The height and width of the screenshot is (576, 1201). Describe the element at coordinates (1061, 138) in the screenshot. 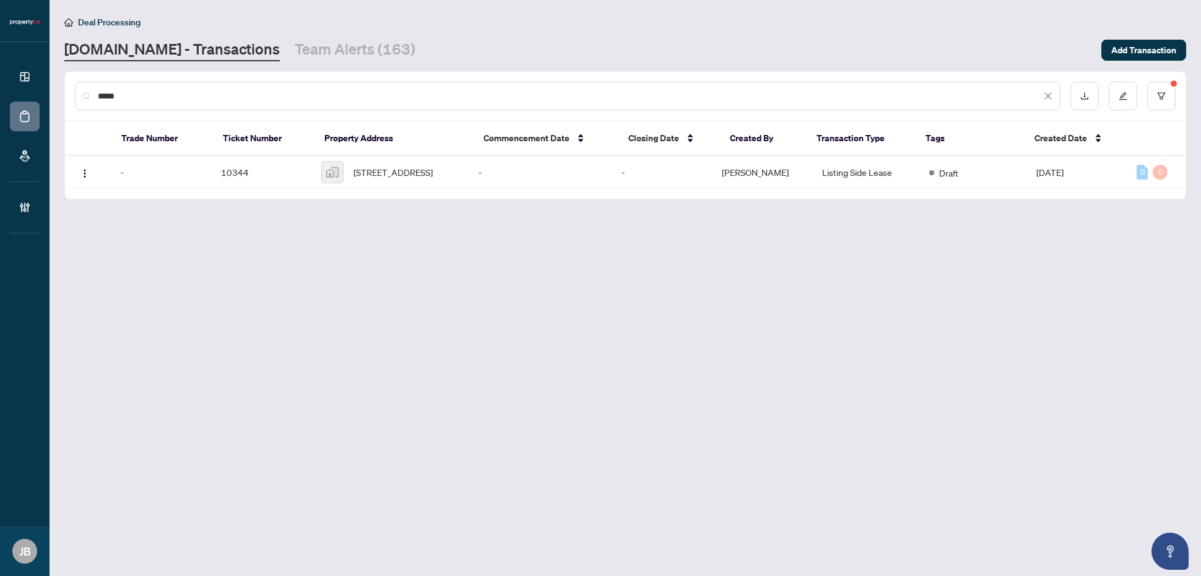

I see `span: Created Date` at that location.